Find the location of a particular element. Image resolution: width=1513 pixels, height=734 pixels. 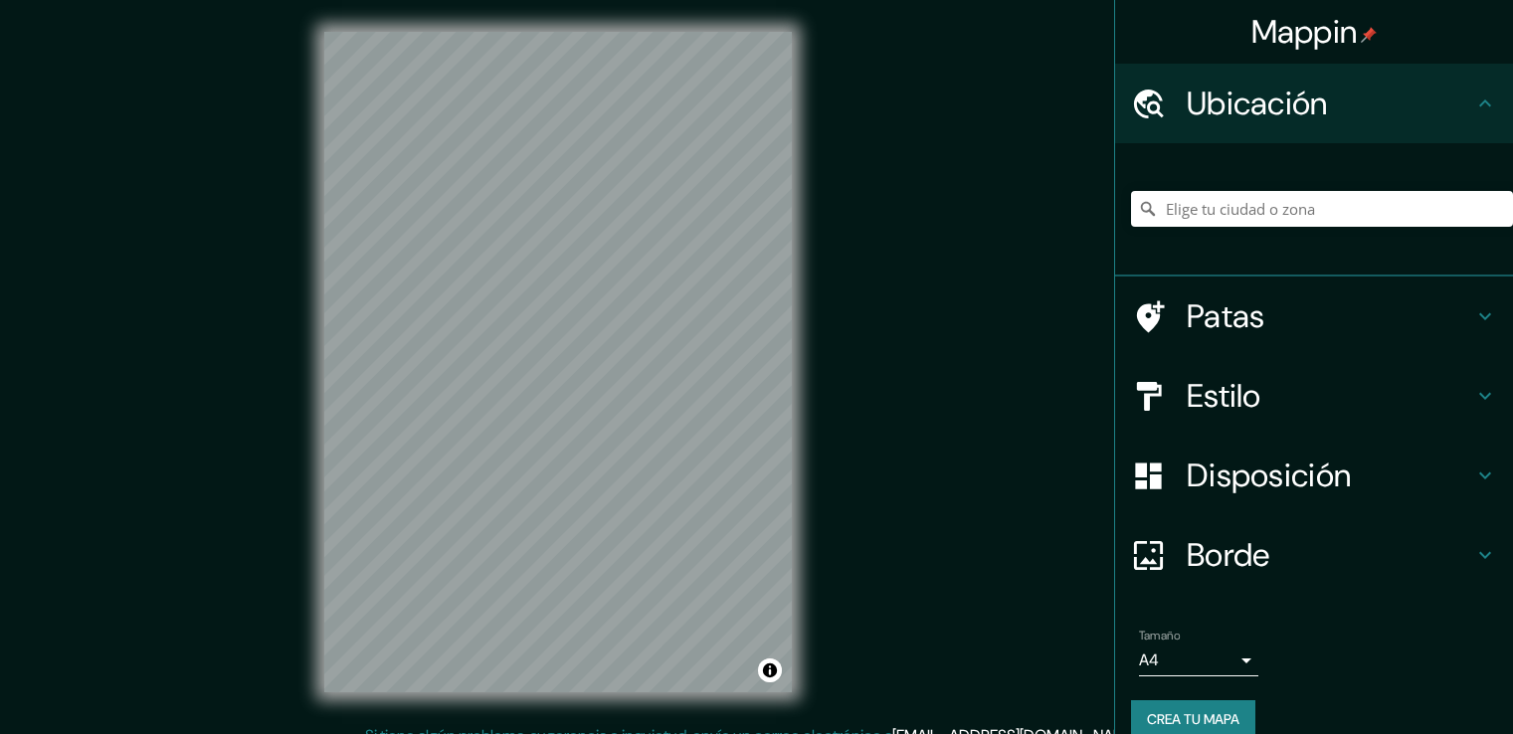

font: Mappin is located at coordinates (1304, 32).